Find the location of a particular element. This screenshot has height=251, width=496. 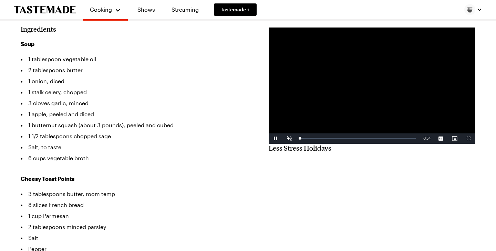

li: 1 apple, peeled and diced is located at coordinates (134, 114).